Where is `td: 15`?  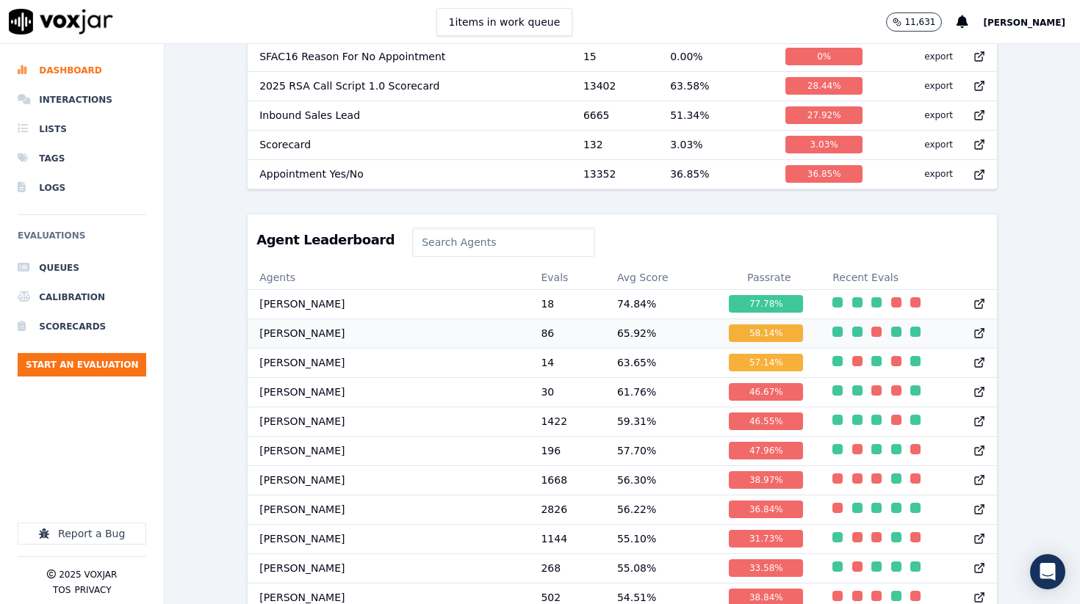
td: 15 is located at coordinates (615, 57).